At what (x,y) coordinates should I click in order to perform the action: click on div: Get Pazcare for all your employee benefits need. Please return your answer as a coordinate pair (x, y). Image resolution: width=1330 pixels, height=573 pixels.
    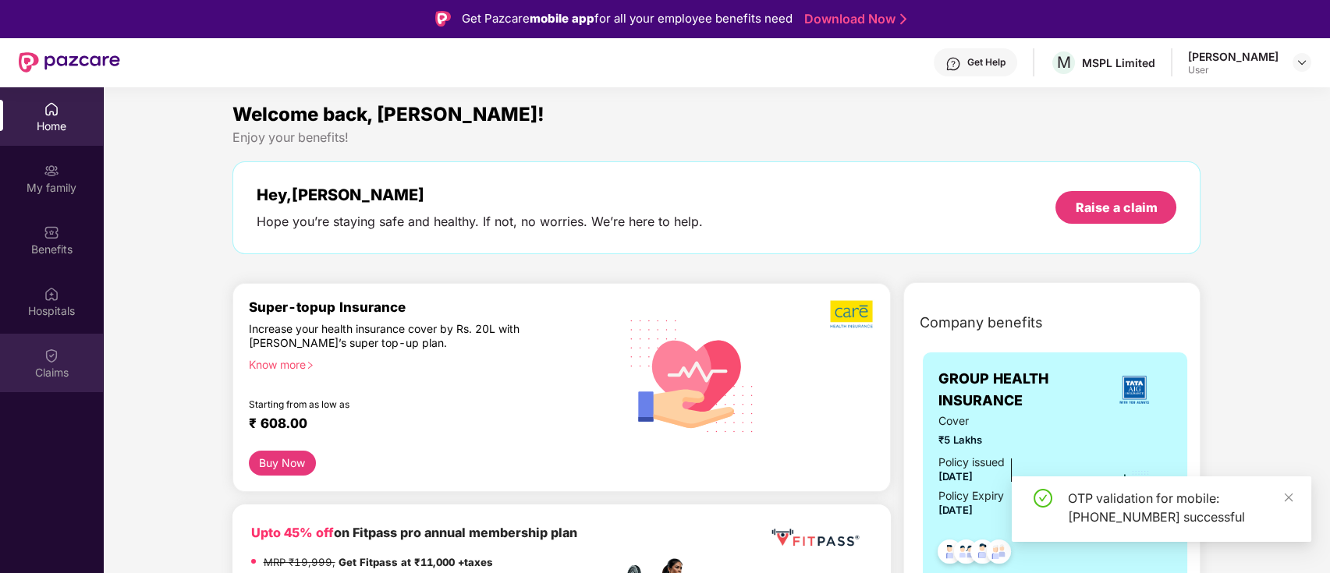
    Looking at the image, I should click on (627, 19).